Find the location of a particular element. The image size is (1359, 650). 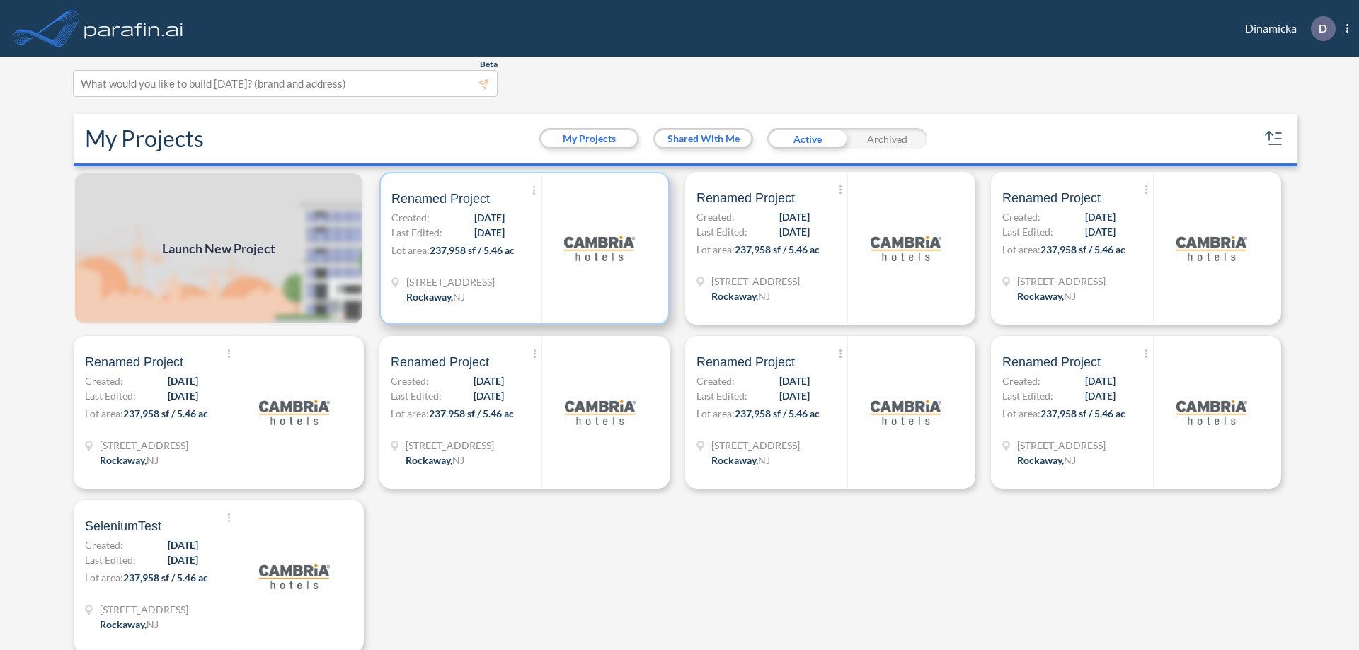

a: Launch New Project is located at coordinates (219, 248).